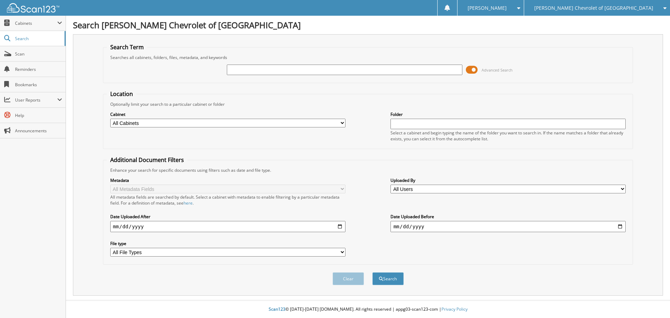 Image resolution: width=670 pixels, height=318 pixels. What do you see at coordinates (147, 160) in the screenshot?
I see `legend: Additional Document Filters` at bounding box center [147, 160].